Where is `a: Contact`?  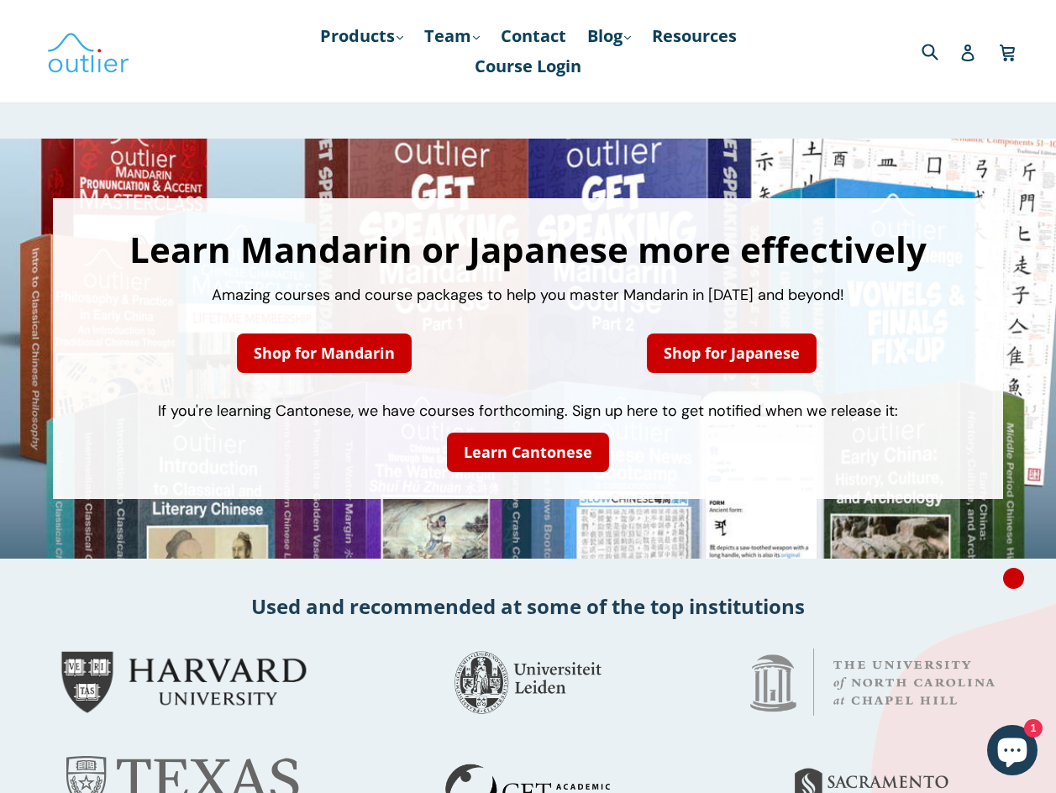 a: Contact is located at coordinates (533, 36).